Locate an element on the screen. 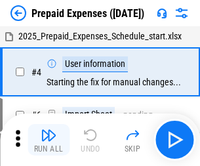 The width and height of the screenshot is (200, 166). span: # 4 is located at coordinates (36, 72).